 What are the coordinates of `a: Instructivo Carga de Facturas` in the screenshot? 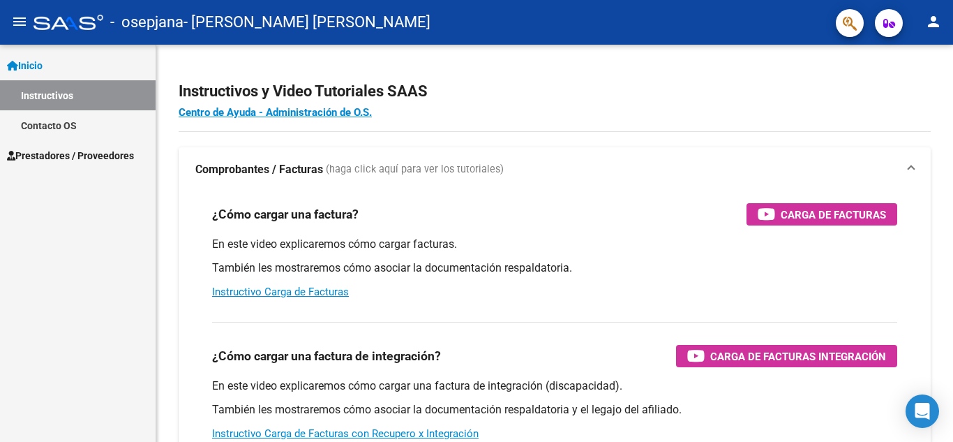 It's located at (281, 292).